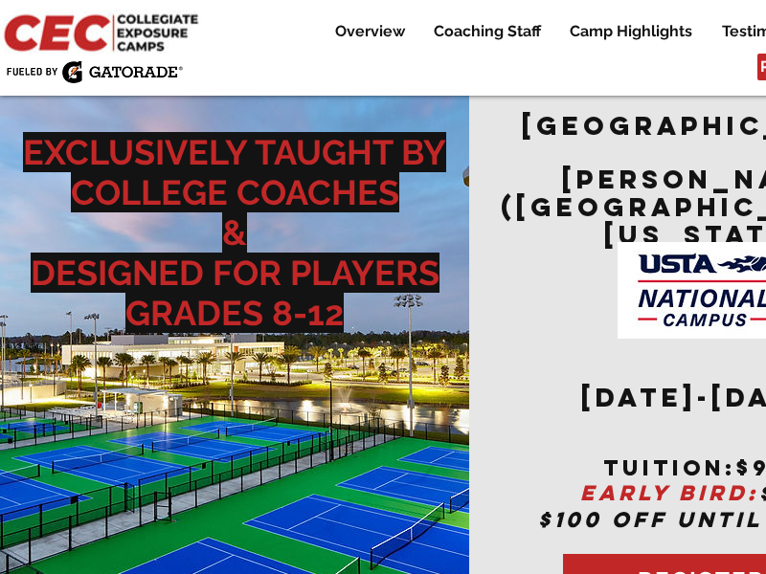  Describe the element at coordinates (234, 273) in the screenshot. I see `span: DESIGNED FOR PLAYERS` at that location.